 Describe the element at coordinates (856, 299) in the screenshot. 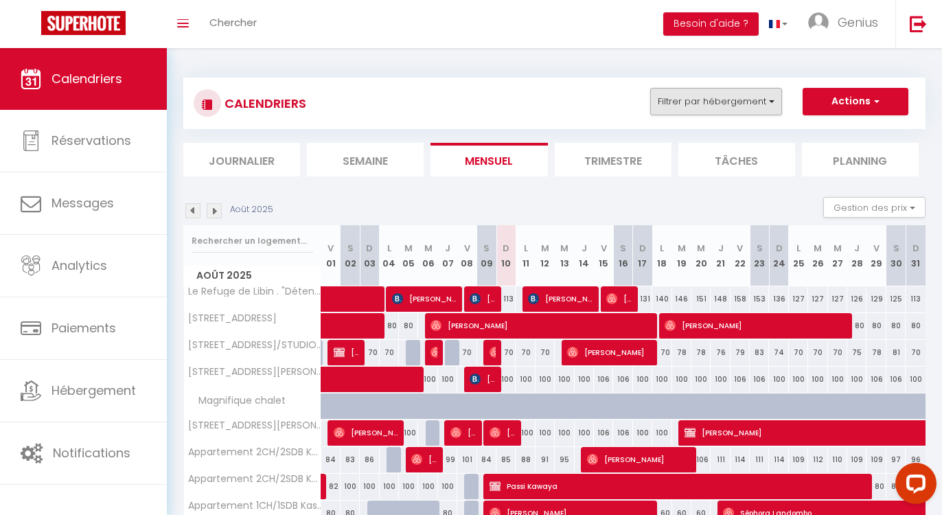

I see `div: 126` at that location.